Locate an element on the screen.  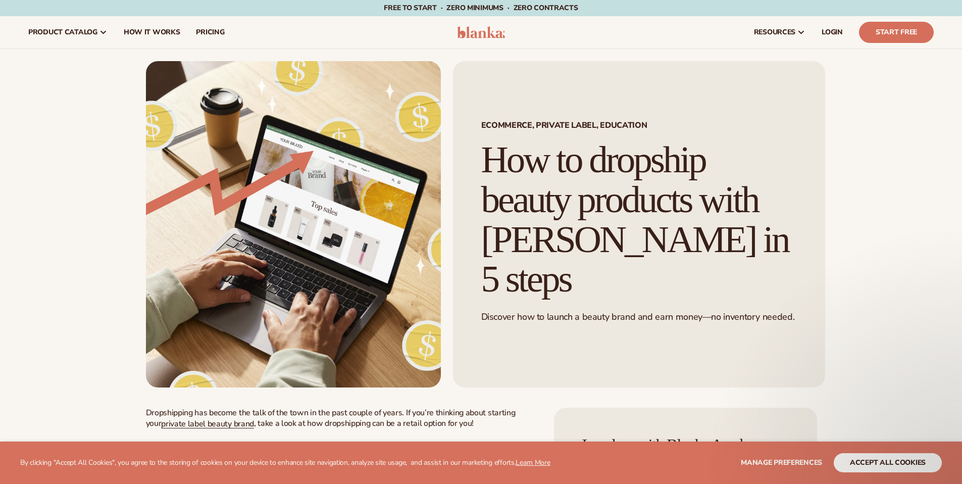
span: Free to start · ZERO minimums · ZERO contracts is located at coordinates (481, 8).